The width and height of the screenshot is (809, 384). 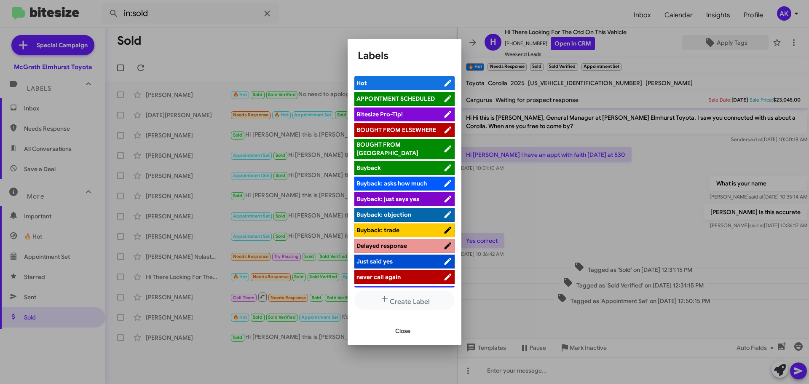 I want to click on span: Close, so click(x=403, y=331).